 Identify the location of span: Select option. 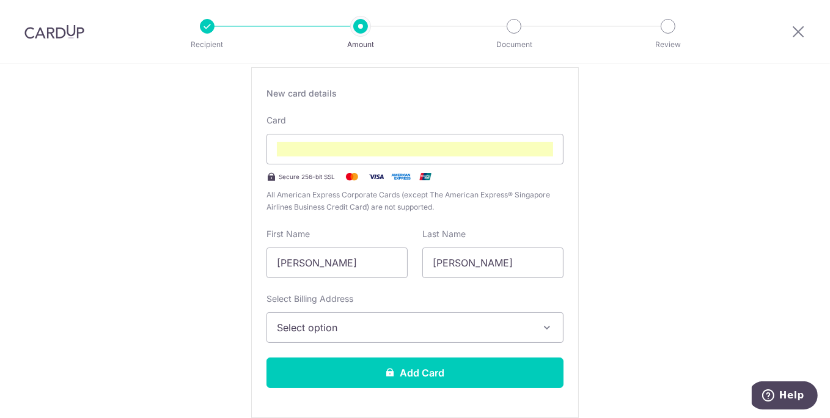
(404, 328).